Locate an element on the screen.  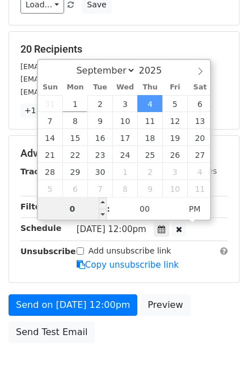
span: Sun is located at coordinates (50, 87).